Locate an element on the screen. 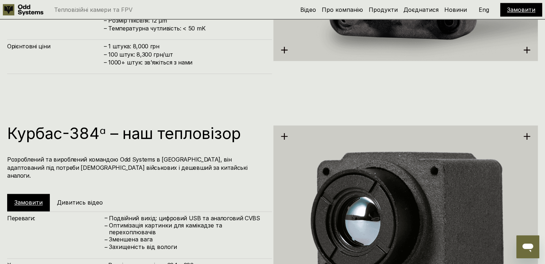 Image resolution: width=545 pixels, height=264 pixels. h4: Подвійний вихід: цифровий USB та аналоговий CVBS is located at coordinates (187, 218).